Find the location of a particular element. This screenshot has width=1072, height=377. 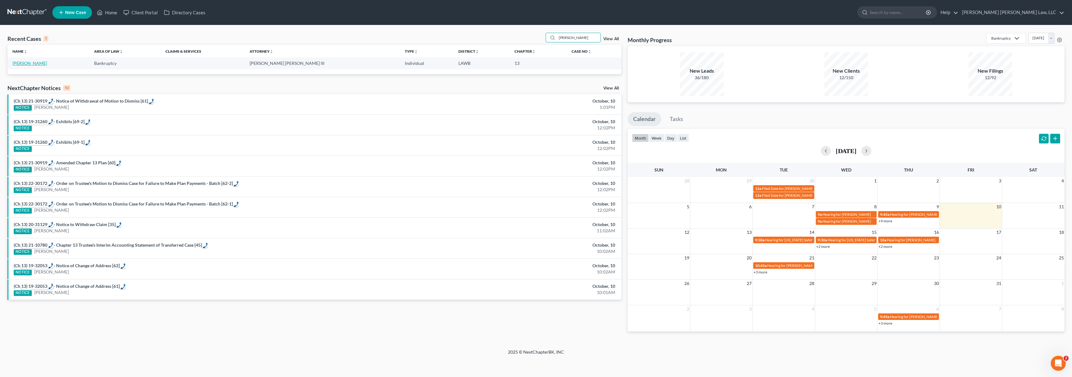

a: Districtunfold_more is located at coordinates (469, 51).